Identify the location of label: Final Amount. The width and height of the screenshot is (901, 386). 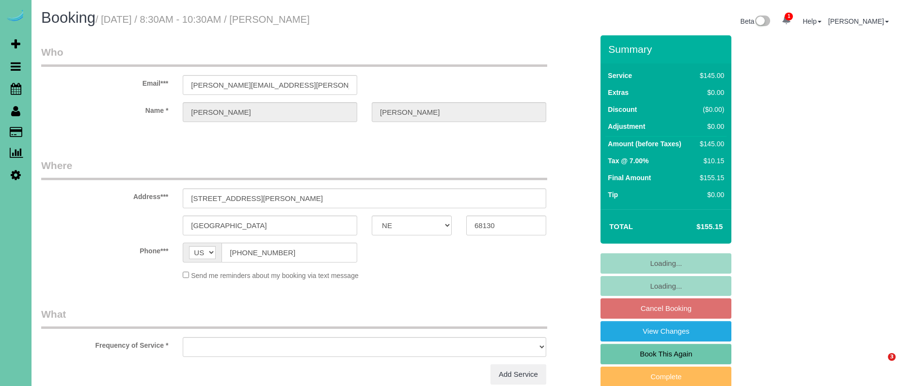
(629, 178).